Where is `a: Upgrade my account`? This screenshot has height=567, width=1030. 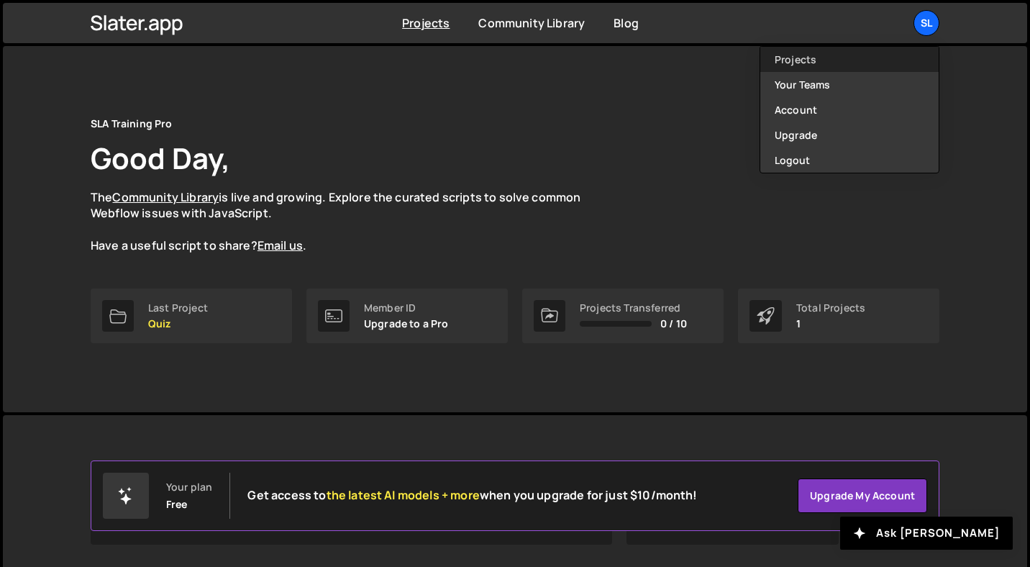
a: Upgrade my account is located at coordinates (863, 496).